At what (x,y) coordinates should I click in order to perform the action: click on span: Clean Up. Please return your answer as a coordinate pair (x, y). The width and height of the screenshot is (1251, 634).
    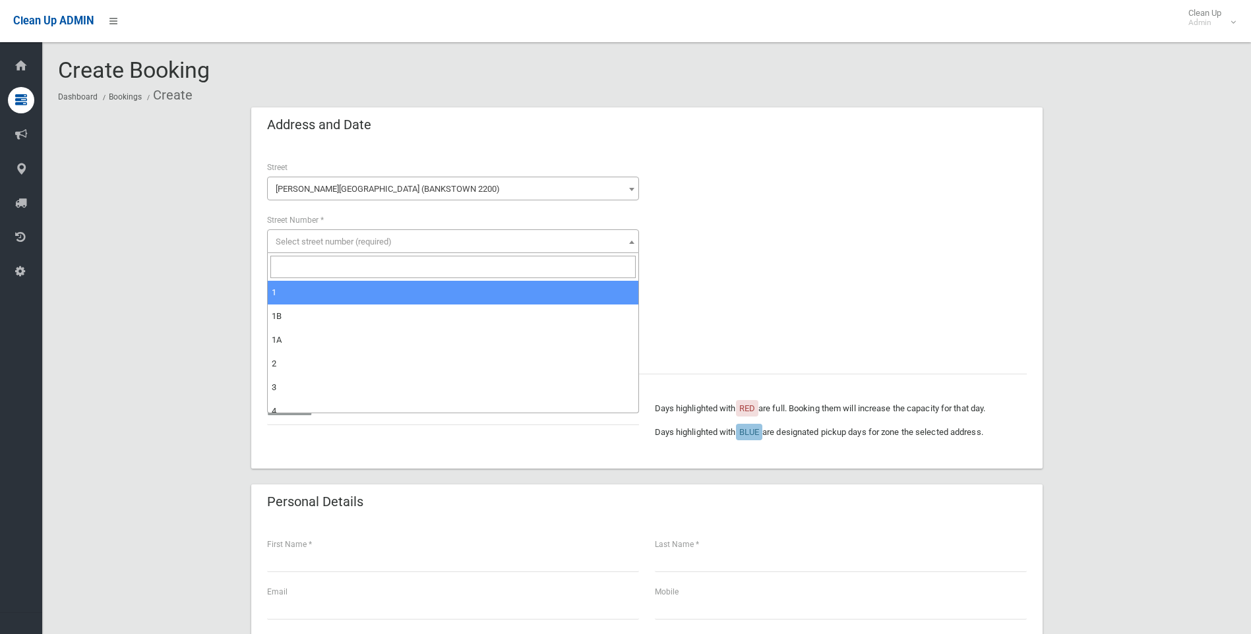
    Looking at the image, I should click on (1208, 18).